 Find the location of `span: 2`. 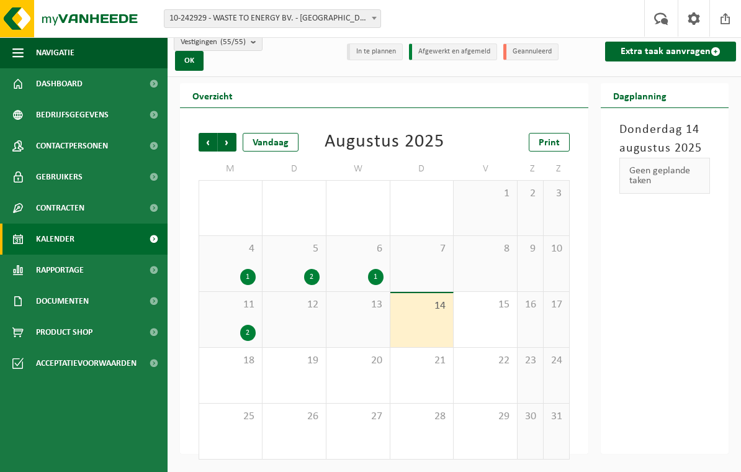

span: 2 is located at coordinates (530, 194).